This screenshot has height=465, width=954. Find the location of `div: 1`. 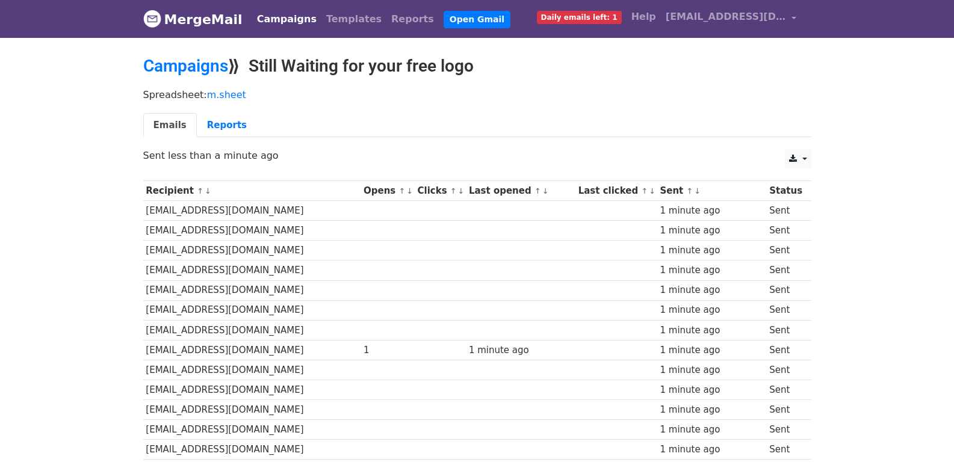

div: 1 is located at coordinates (388, 350).